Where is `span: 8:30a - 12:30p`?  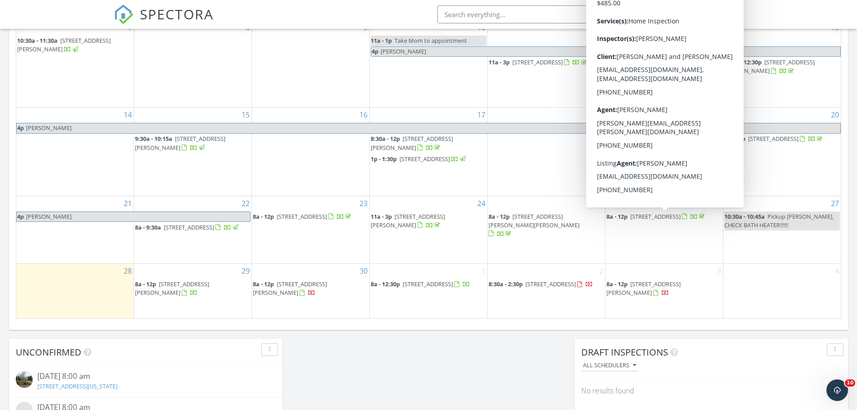 span: 8:30a - 12:30p is located at coordinates (743, 62).